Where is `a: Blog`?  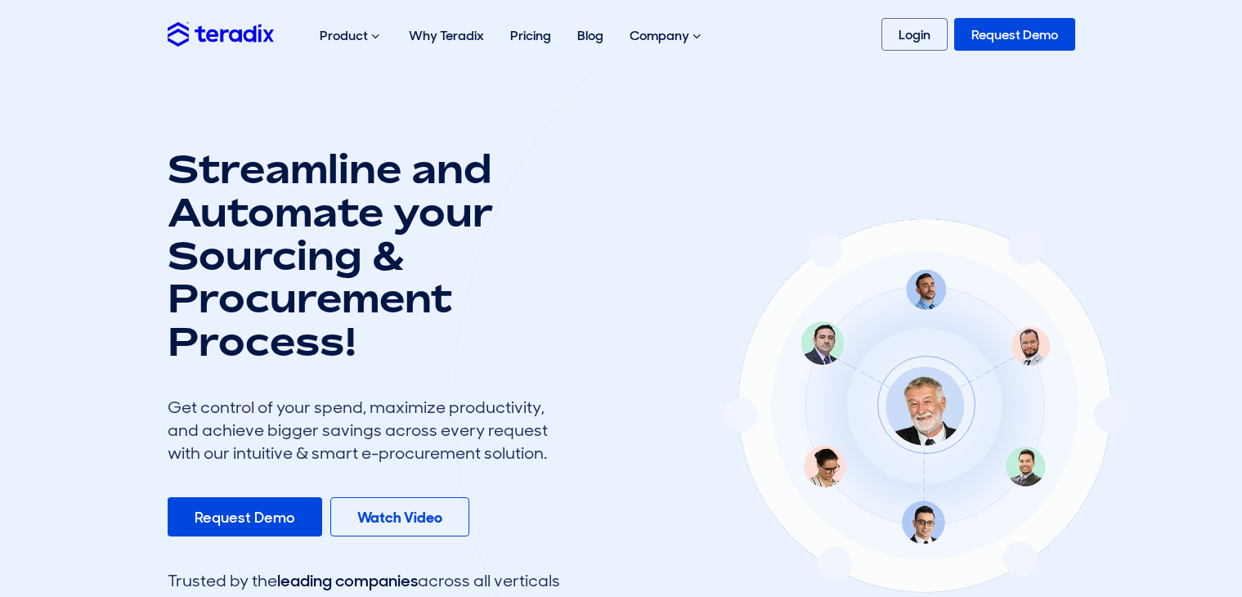
a: Blog is located at coordinates (590, 35).